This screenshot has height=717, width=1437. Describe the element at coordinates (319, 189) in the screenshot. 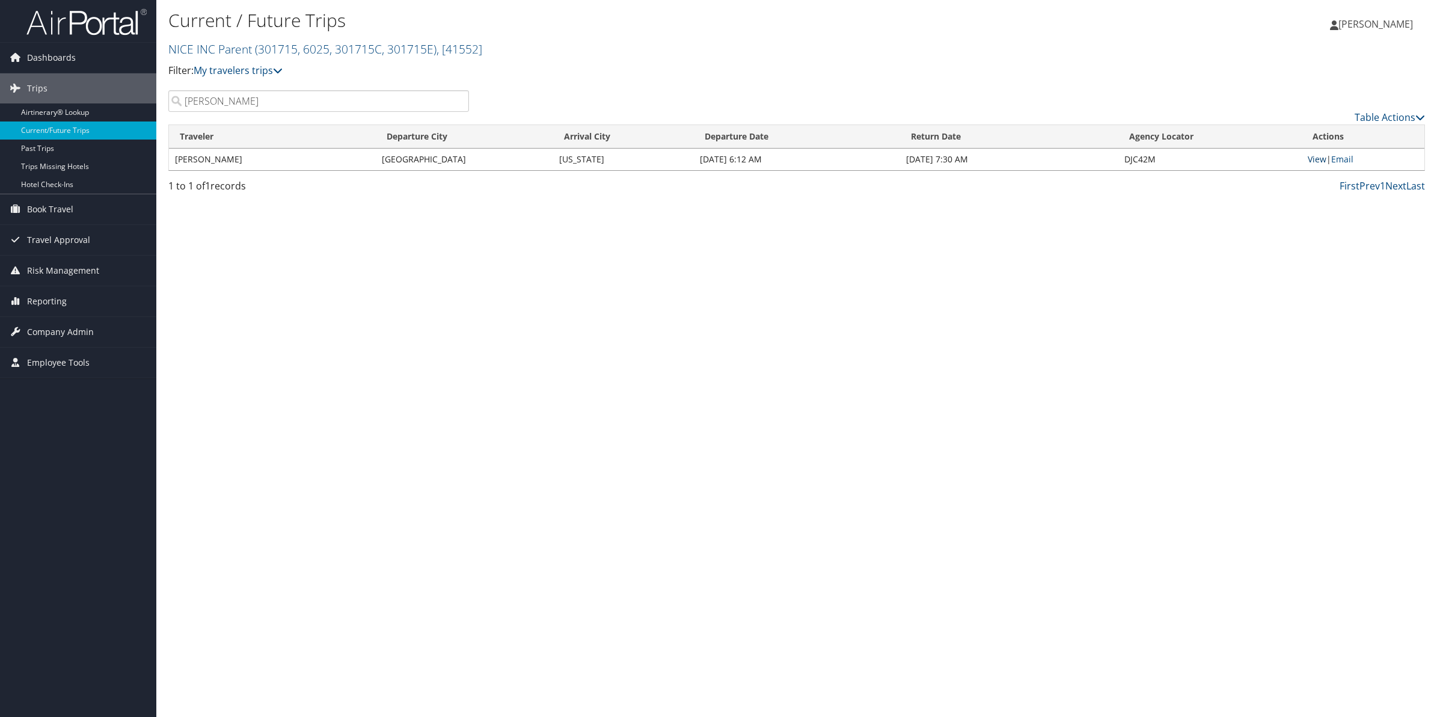

I see `div: 1 to 1 of records` at that location.